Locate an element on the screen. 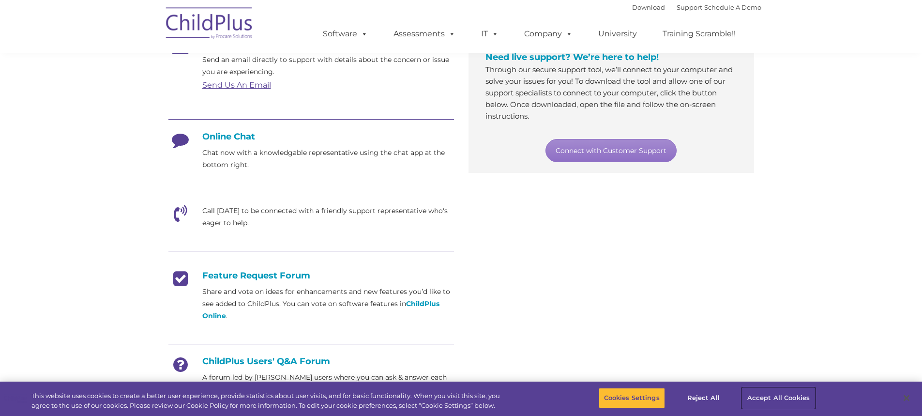 This screenshot has height=416, width=922. p: Share and vote on ideas for enhancements and new features you’d like to see added to ChildPlus. Y... is located at coordinates (328, 303).